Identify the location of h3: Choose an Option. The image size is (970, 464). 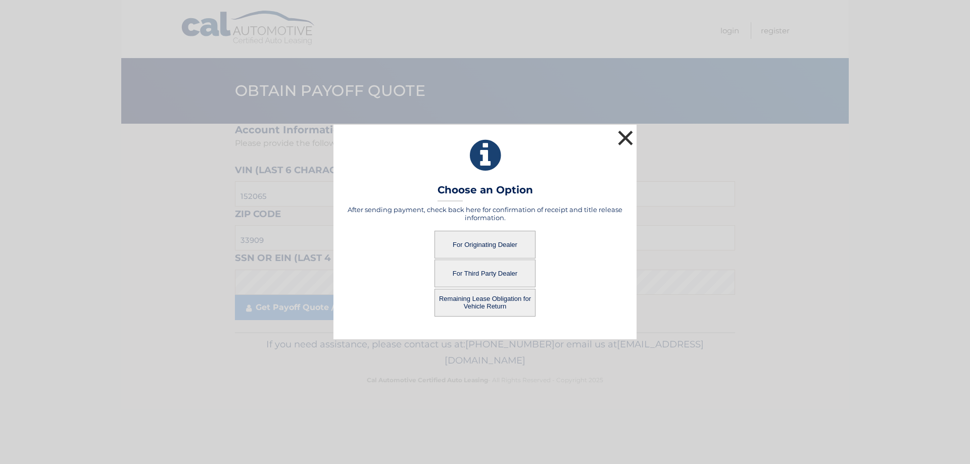
(485, 193).